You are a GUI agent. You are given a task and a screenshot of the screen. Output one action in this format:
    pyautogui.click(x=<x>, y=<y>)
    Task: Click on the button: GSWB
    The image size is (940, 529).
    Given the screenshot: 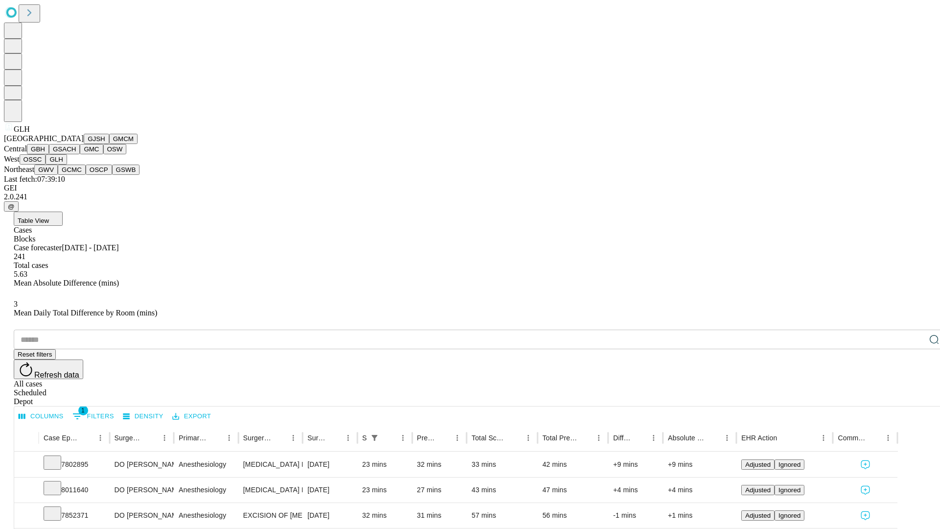 What is the action you would take?
    pyautogui.click(x=126, y=169)
    